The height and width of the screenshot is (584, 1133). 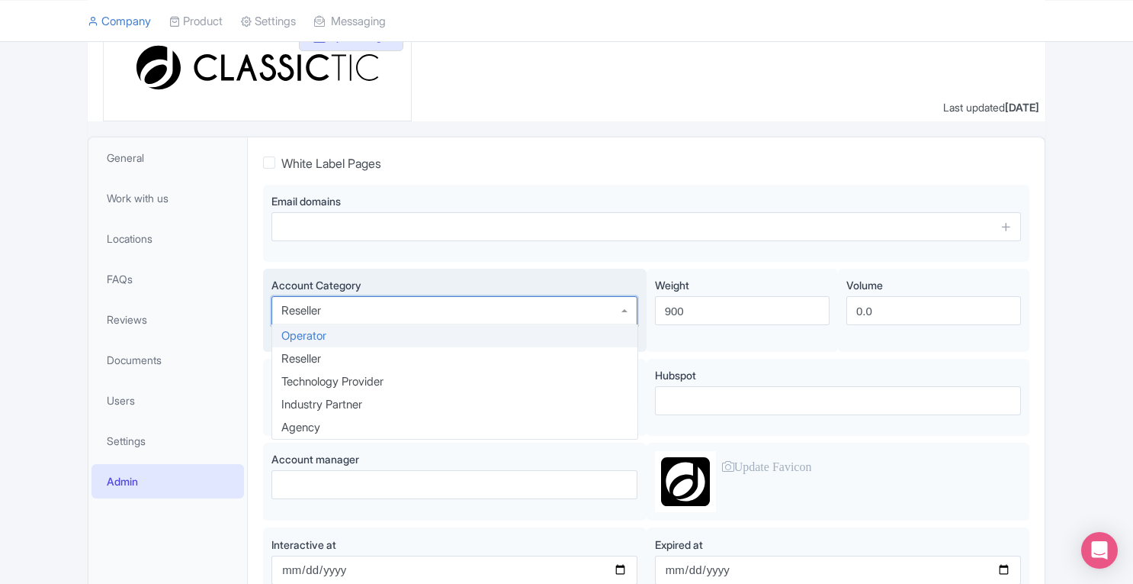 I want to click on div: Technology Provider, so click(x=455, y=381).